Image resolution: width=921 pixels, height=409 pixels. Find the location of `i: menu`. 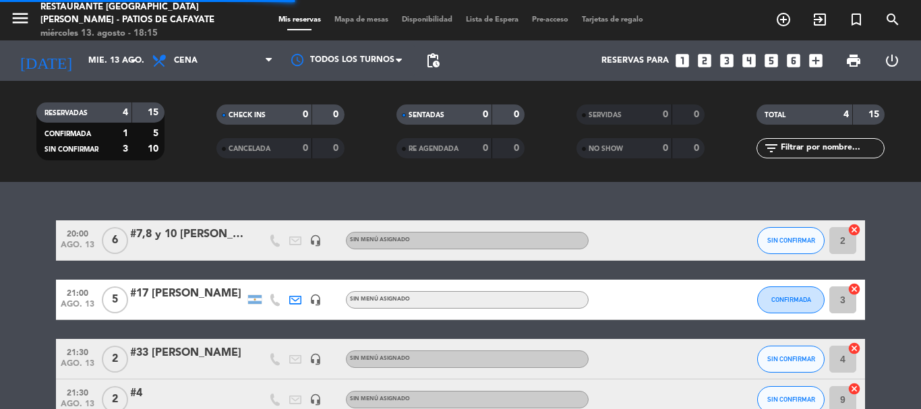

i: menu is located at coordinates (20, 18).